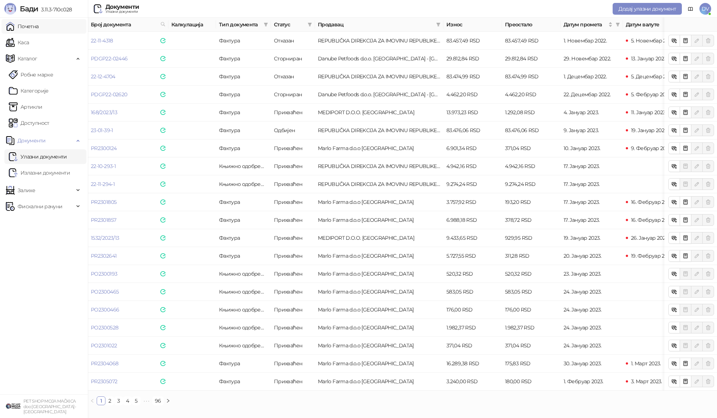  I want to click on div: Улазни документи, so click(122, 12).